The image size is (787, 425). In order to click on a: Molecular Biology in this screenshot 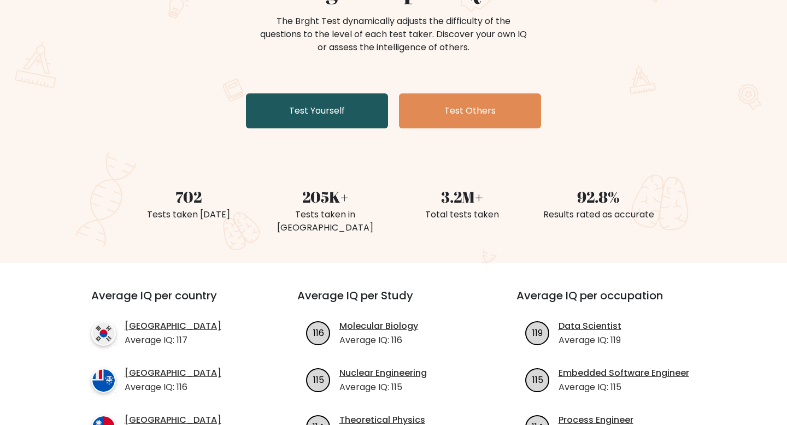, I will do `click(379, 326)`.